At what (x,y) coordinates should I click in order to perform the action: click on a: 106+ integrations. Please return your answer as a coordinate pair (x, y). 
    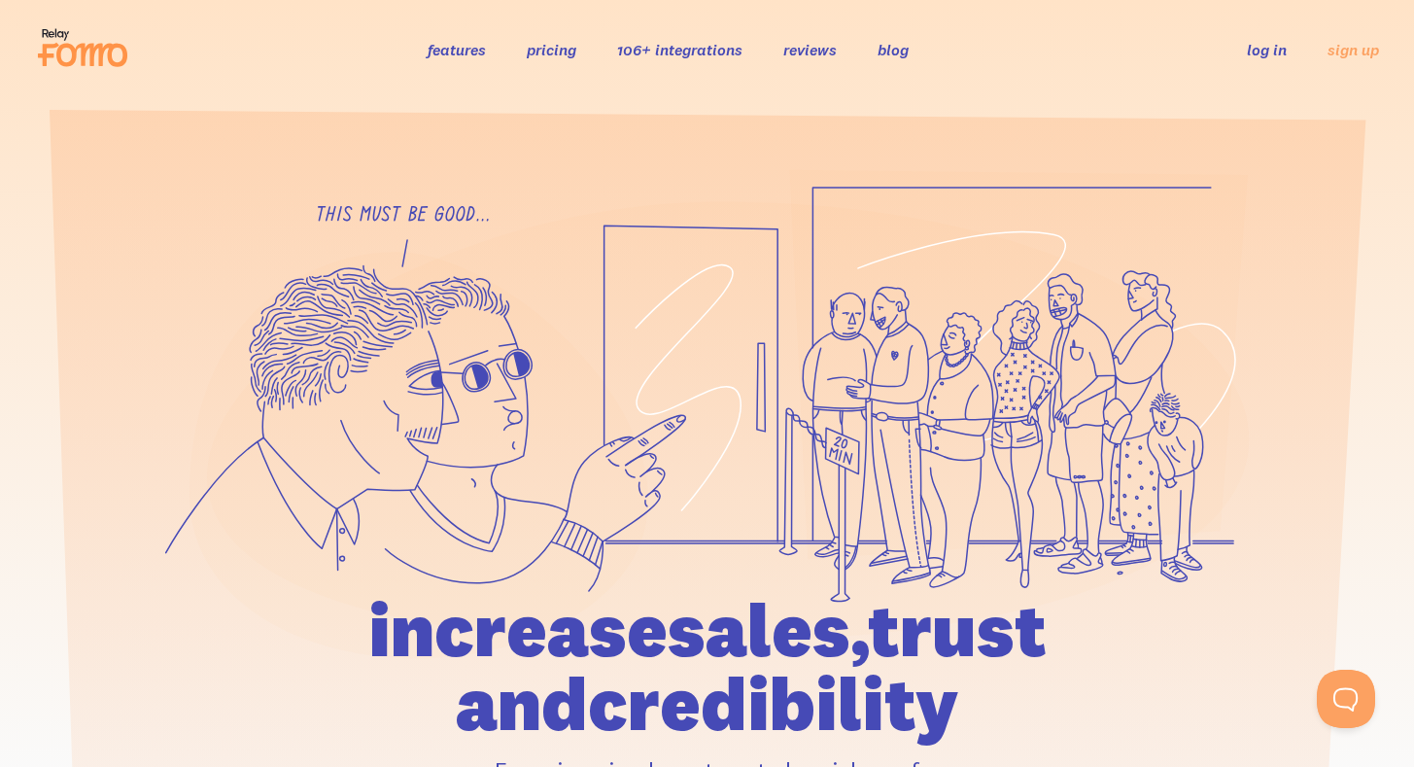
    Looking at the image, I should click on (679, 50).